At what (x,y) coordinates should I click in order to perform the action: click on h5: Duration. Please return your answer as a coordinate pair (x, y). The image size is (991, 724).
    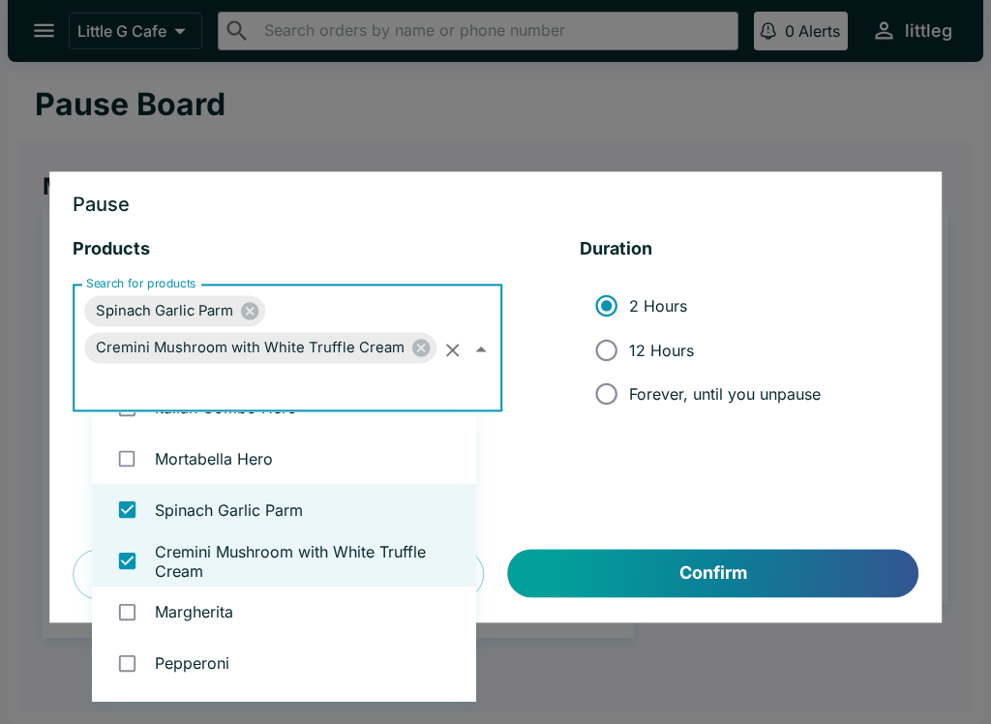
    Looking at the image, I should click on (749, 250).